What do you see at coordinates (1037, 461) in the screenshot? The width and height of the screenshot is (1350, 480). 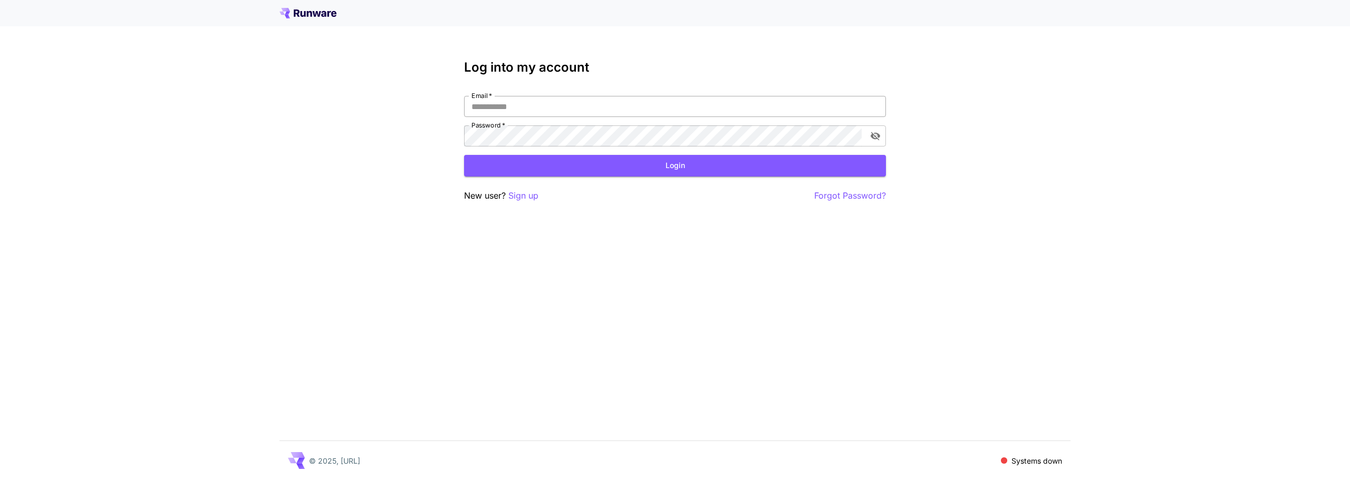 I see `p: Systems down` at bounding box center [1037, 461].